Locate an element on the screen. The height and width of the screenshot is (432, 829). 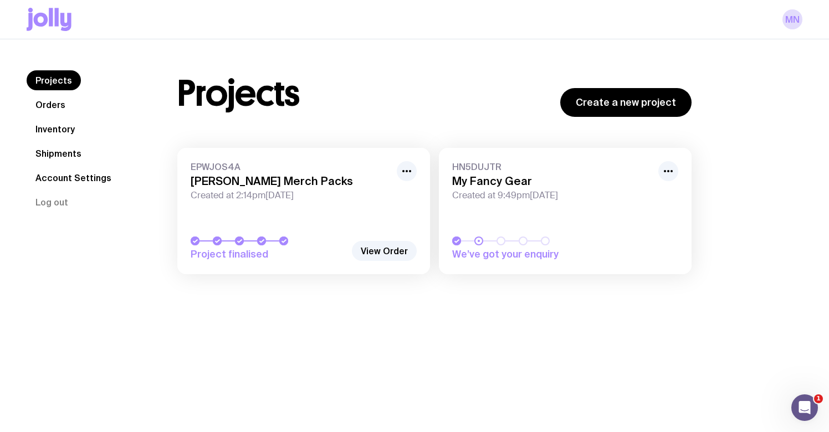
a: Orders is located at coordinates (50, 105).